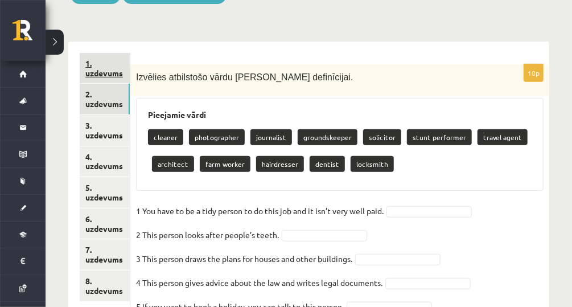 The width and height of the screenshot is (572, 307). I want to click on p: farm worker, so click(225, 164).